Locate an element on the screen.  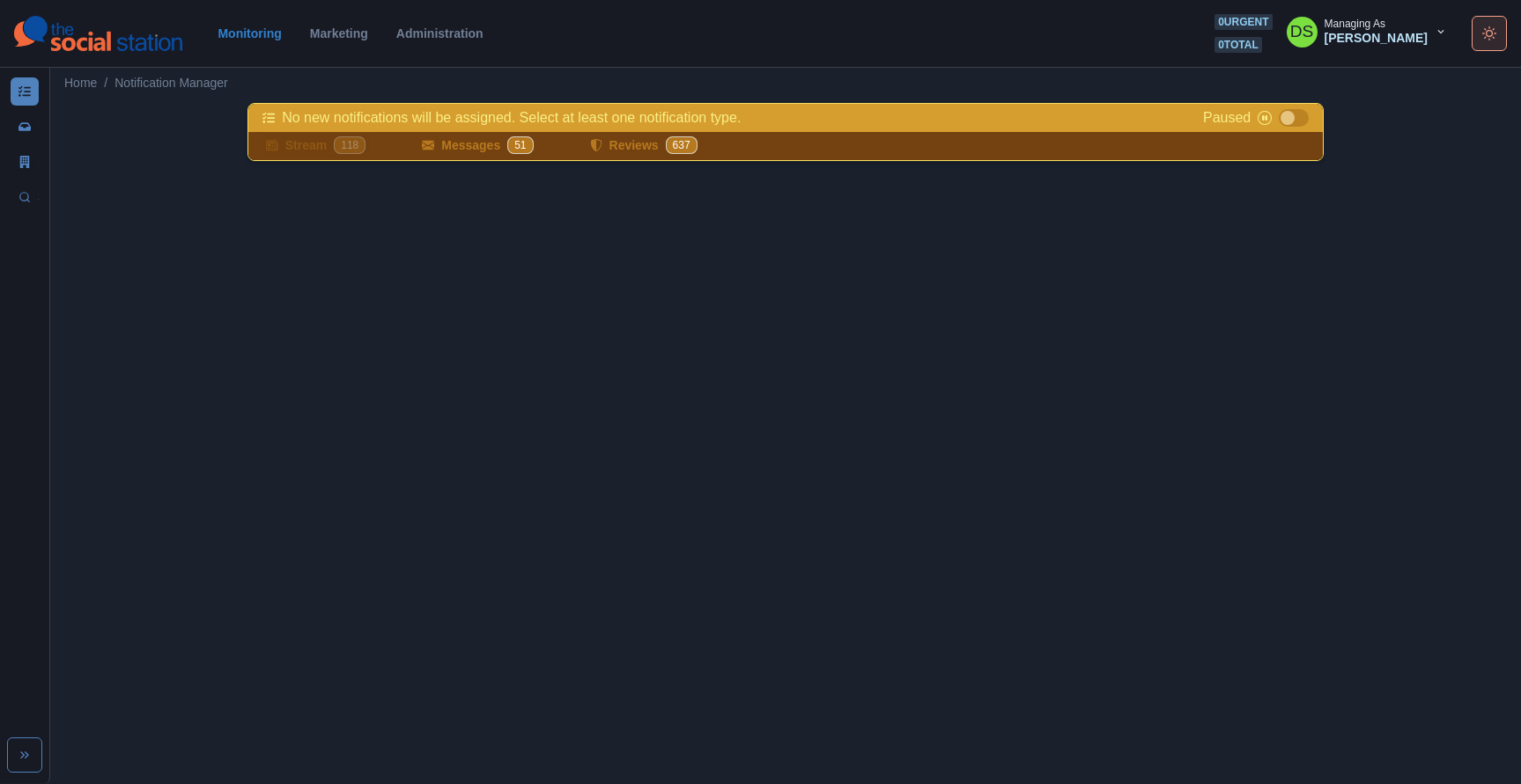
a: By Client is located at coordinates (25, 162).